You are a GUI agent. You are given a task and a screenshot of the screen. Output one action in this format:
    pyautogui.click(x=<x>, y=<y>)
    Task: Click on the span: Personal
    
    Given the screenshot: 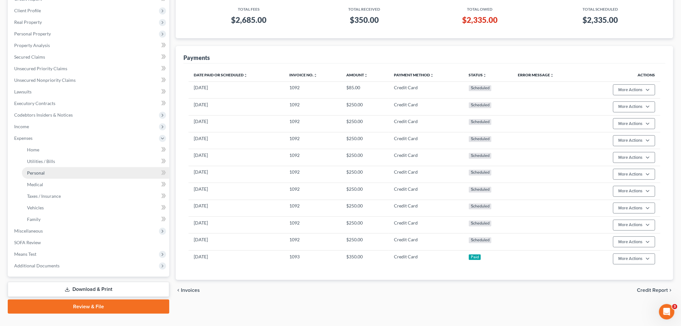 What is the action you would take?
    pyautogui.click(x=36, y=172)
    